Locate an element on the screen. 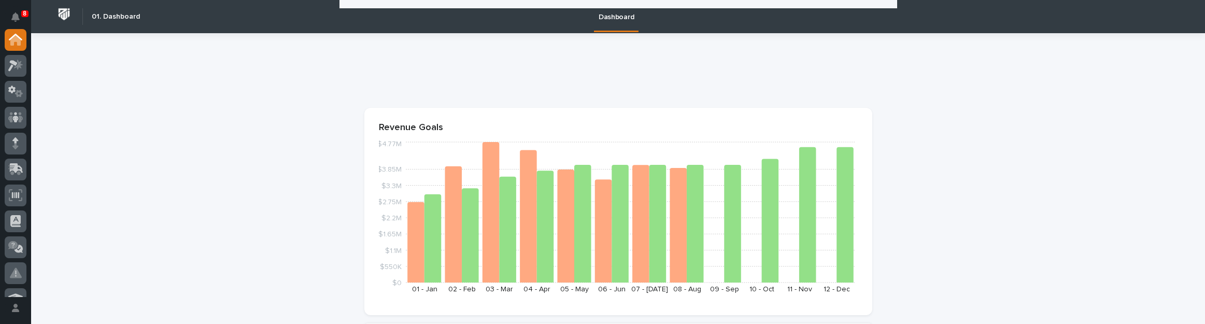  div: Notifications8 is located at coordinates (20, 21).